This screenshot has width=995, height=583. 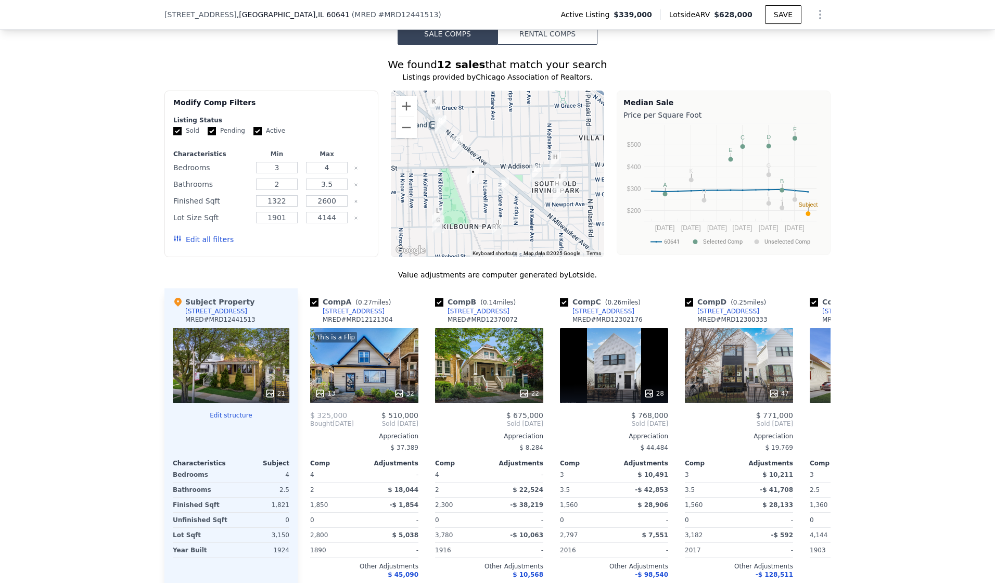 What do you see at coordinates (723, 103) in the screenshot?
I see `div: Median Sale` at bounding box center [723, 103].